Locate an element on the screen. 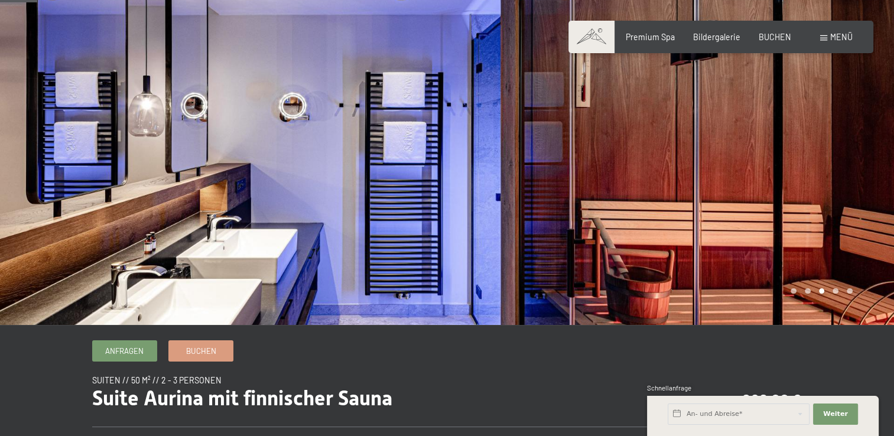  span: Weiter is located at coordinates (836, 414).